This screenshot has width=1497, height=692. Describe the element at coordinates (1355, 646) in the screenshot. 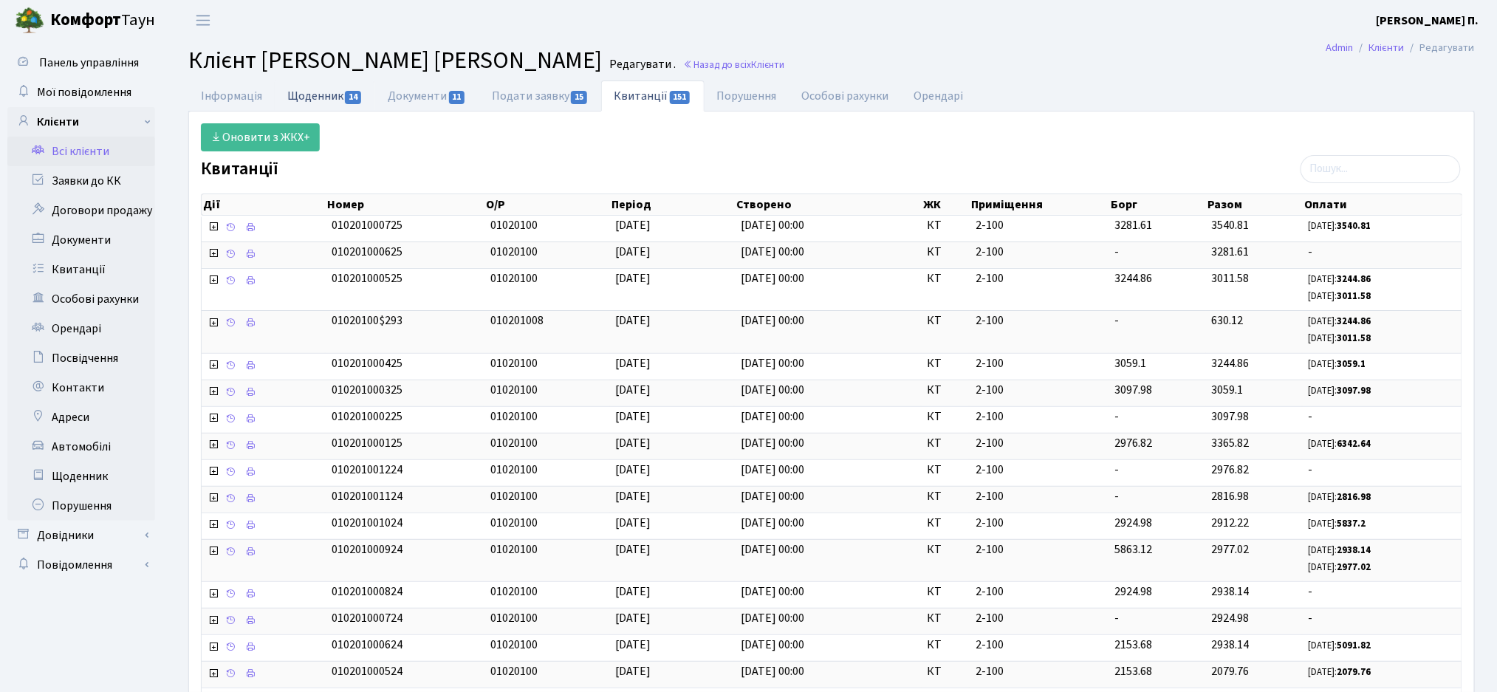

I see `b: 5091.82` at that location.